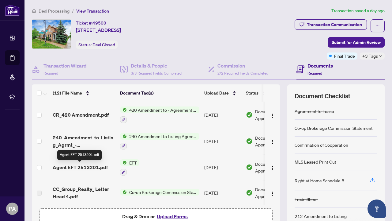 Image resolution: width=392 pixels, height=221 pixels. Describe the element at coordinates (345, 56) in the screenshot. I see `span: Final Trade` at that location.